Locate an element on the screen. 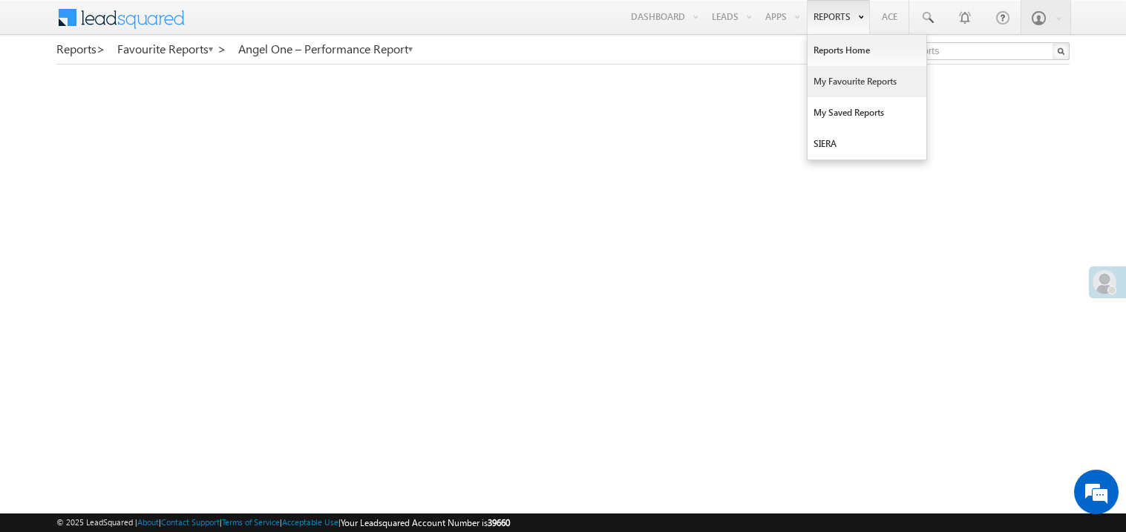 This screenshot has height=532, width=1126. a: My Saved Reports is located at coordinates (867, 113).